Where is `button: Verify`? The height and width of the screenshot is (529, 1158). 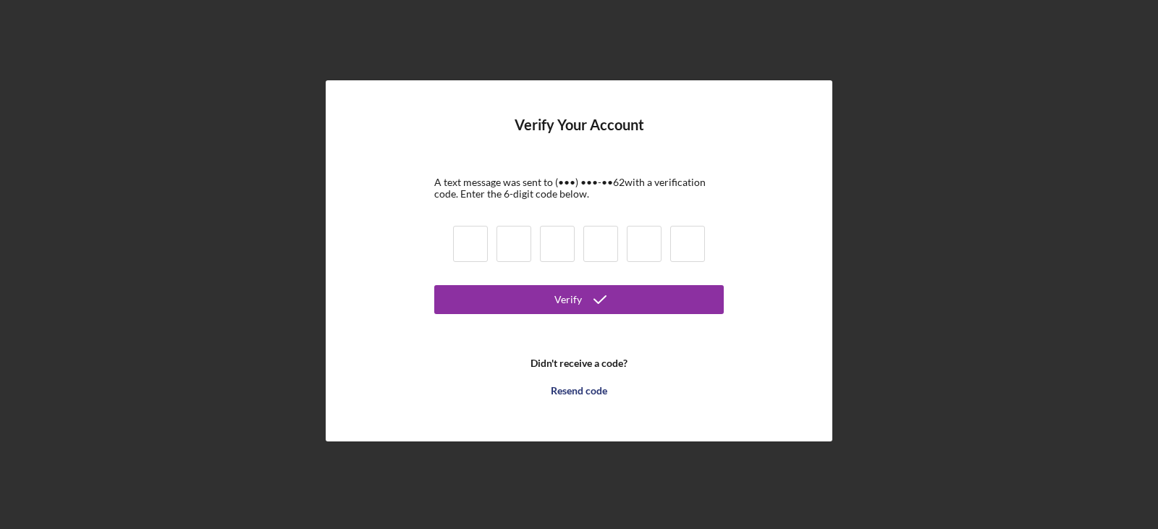 button: Verify is located at coordinates (579, 300).